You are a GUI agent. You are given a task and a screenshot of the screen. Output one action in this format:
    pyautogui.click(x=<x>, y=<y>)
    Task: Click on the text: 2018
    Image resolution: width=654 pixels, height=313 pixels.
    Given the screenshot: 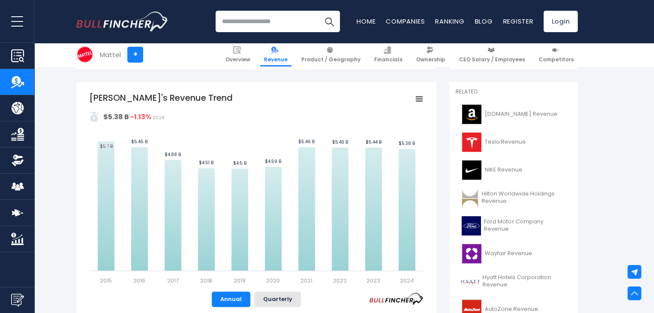 What is the action you would take?
    pyautogui.click(x=206, y=280)
    